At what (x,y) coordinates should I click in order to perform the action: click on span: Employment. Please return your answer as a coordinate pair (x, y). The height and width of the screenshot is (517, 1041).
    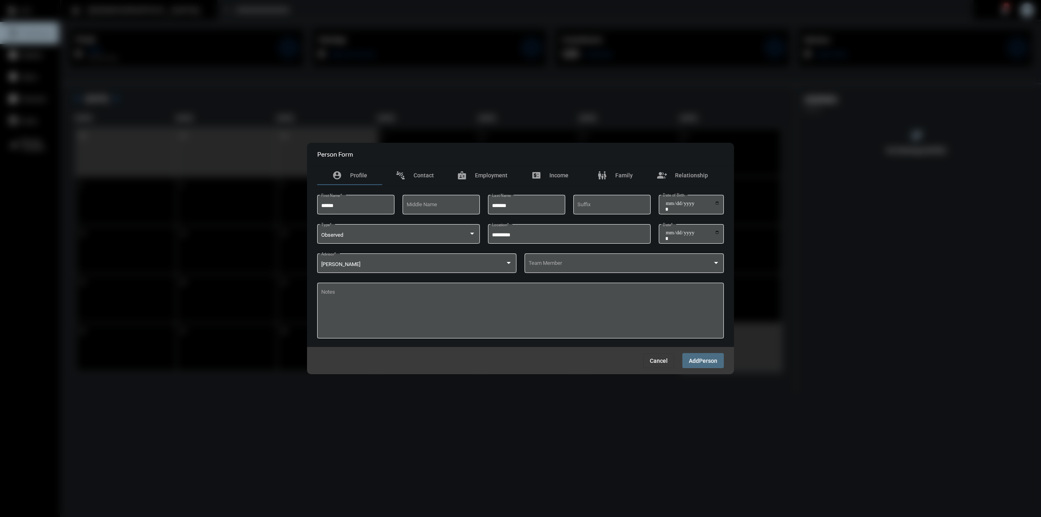
    Looking at the image, I should click on (491, 175).